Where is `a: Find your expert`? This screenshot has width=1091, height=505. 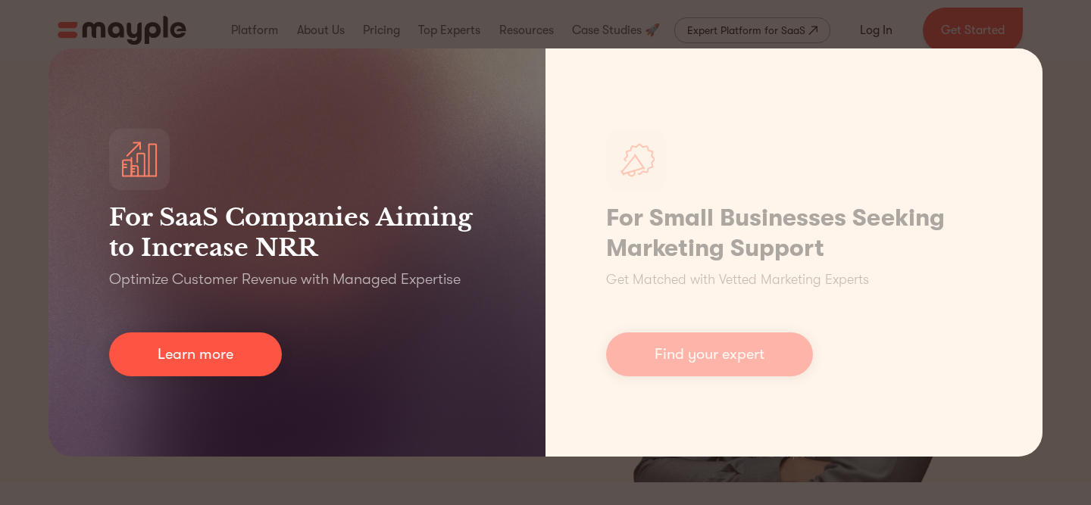
a: Find your expert is located at coordinates (709, 355).